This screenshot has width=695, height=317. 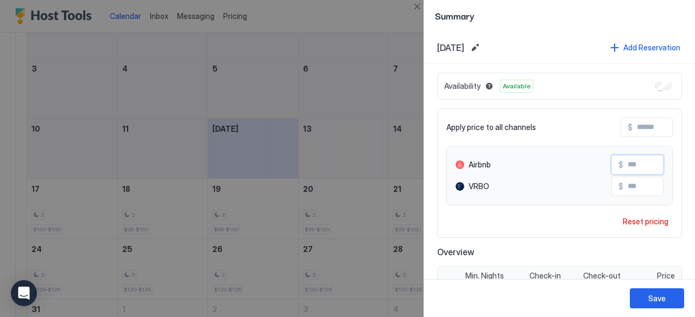 I want to click on div: Add Reservation, so click(x=651, y=47).